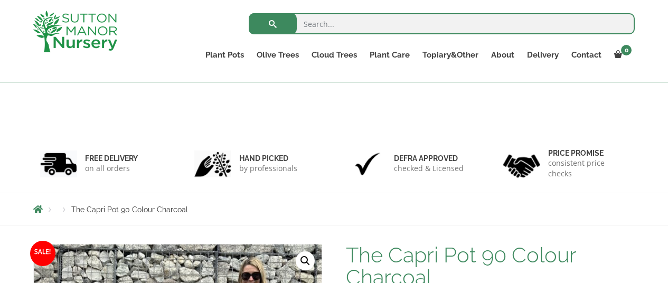  Describe the element at coordinates (213, 164) in the screenshot. I see `img: 2.jpg` at that location.